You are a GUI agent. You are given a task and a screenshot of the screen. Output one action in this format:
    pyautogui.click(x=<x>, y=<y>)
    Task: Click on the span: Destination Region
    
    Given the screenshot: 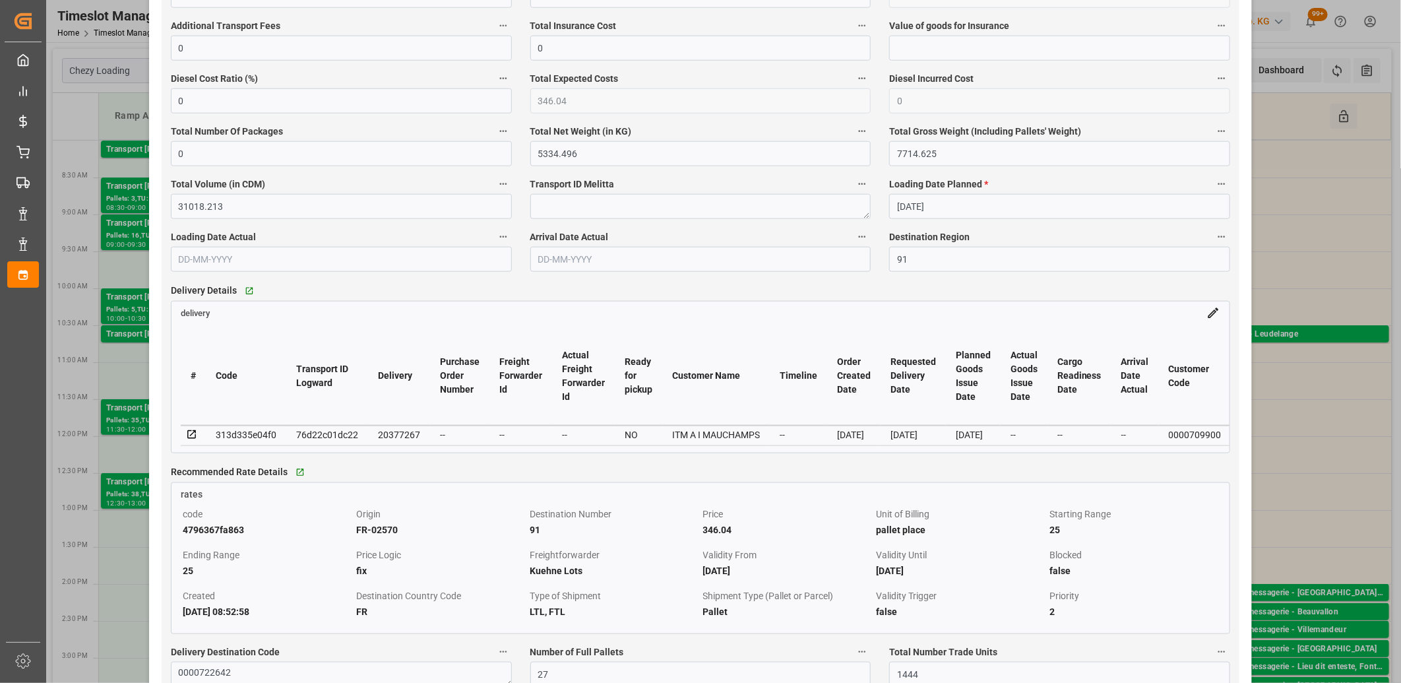 What is the action you would take?
    pyautogui.click(x=929, y=237)
    